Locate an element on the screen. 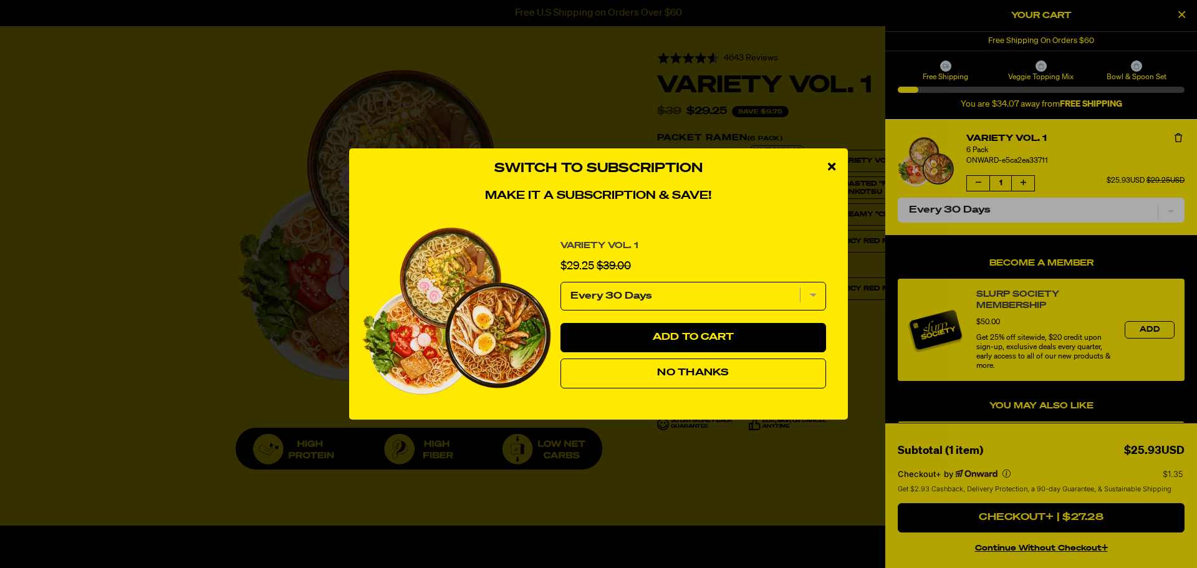  h4: Make it a subscription & save! is located at coordinates (598, 196).